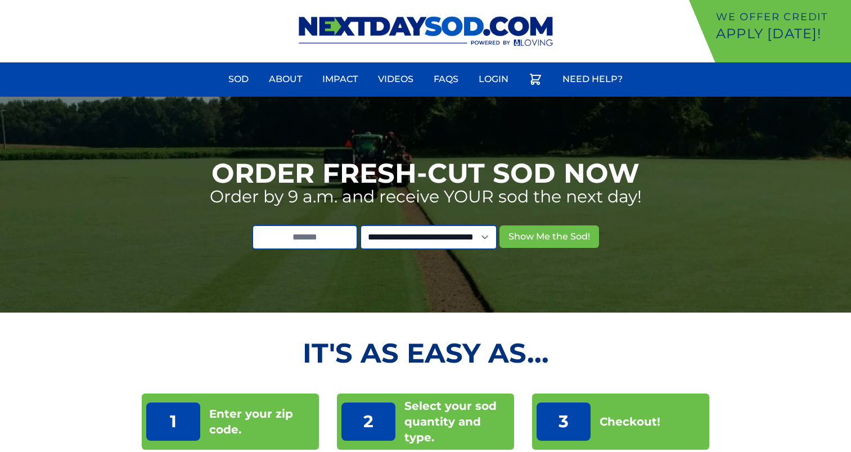 This screenshot has width=851, height=452. Describe the element at coordinates (426, 197) in the screenshot. I see `p: Order by 9 a.m. and receive YOUR sod the next day!` at that location.